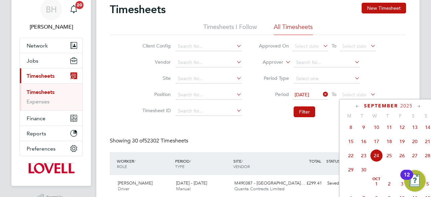 The height and width of the screenshot is (197, 431). What do you see at coordinates (259, 189) in the screenshot?
I see `span: Quanta Contracts Limited` at bounding box center [259, 189].